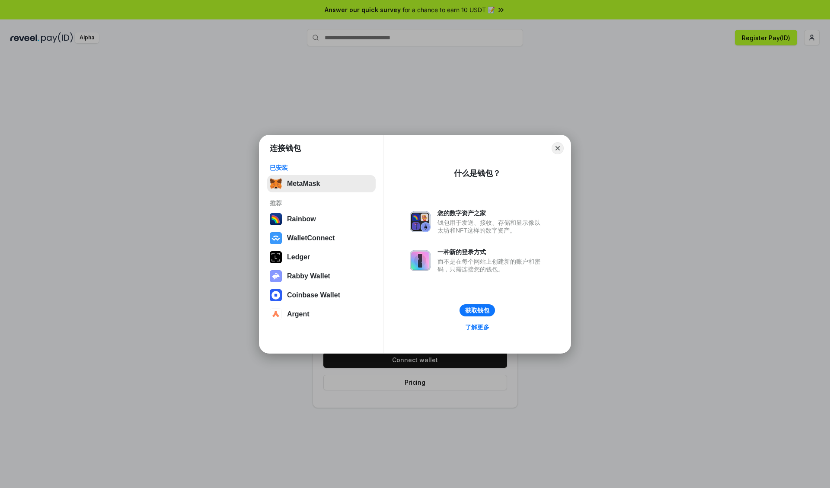 This screenshot has height=488, width=830. I want to click on button: Argent, so click(321, 314).